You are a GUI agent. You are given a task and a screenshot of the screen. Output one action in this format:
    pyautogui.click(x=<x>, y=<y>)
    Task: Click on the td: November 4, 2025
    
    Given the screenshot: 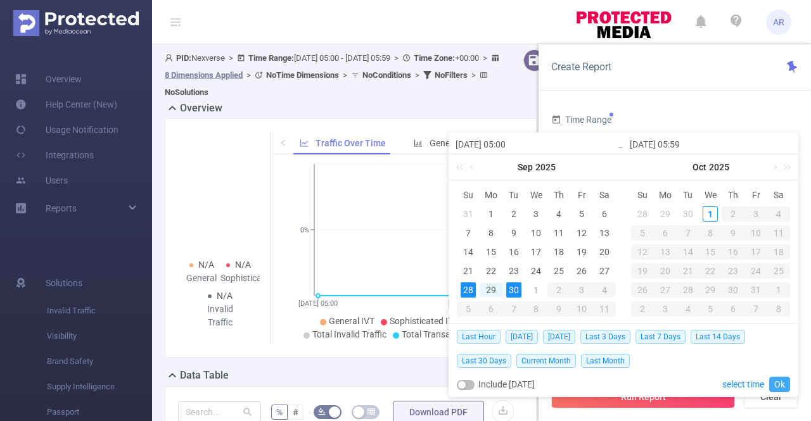 What is the action you would take?
    pyautogui.click(x=688, y=309)
    